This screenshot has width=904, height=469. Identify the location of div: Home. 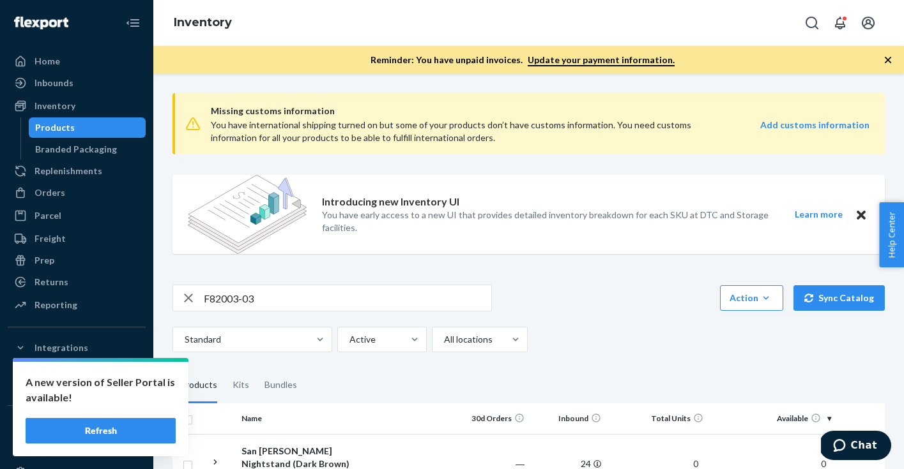
(47, 61).